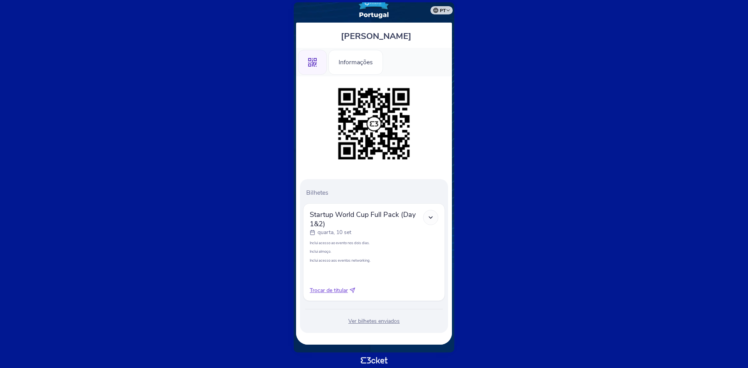 Image resolution: width=748 pixels, height=368 pixels. What do you see at coordinates (374, 260) in the screenshot?
I see `p: Inclui acesso aos eventos networking.` at bounding box center [374, 260].